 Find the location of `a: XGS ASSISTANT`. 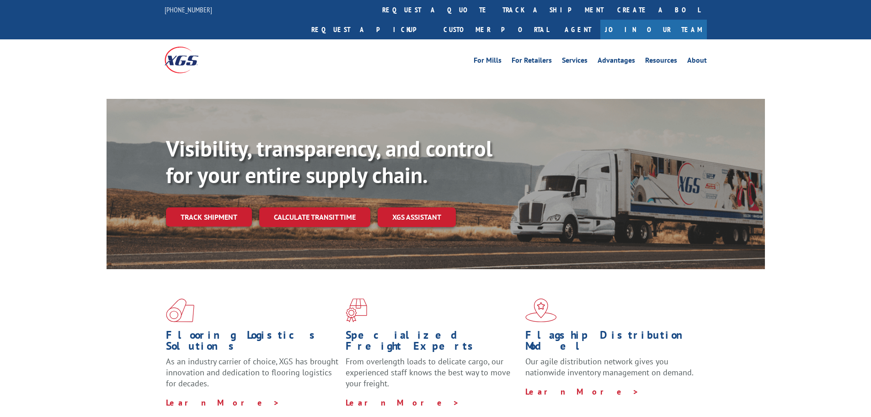

a: XGS ASSISTANT is located at coordinates (417, 217).